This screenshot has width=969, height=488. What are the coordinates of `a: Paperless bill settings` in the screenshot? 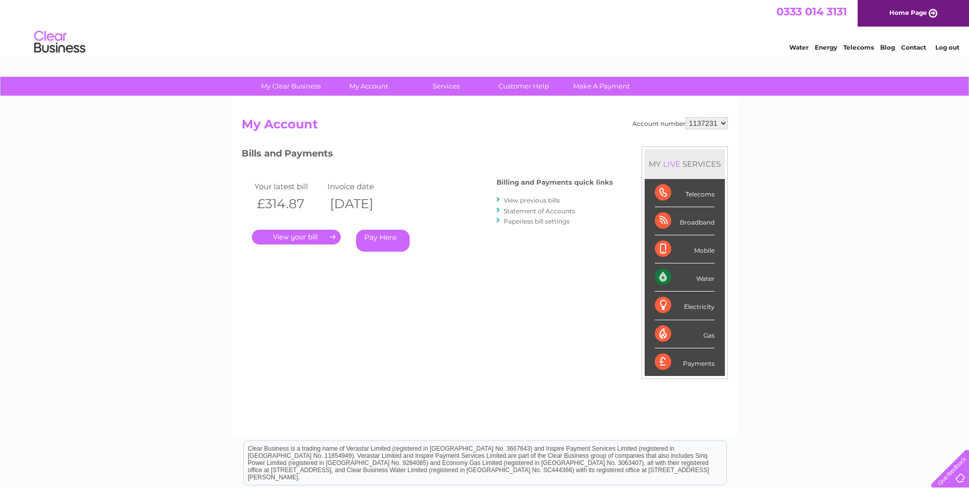 It's located at (537, 221).